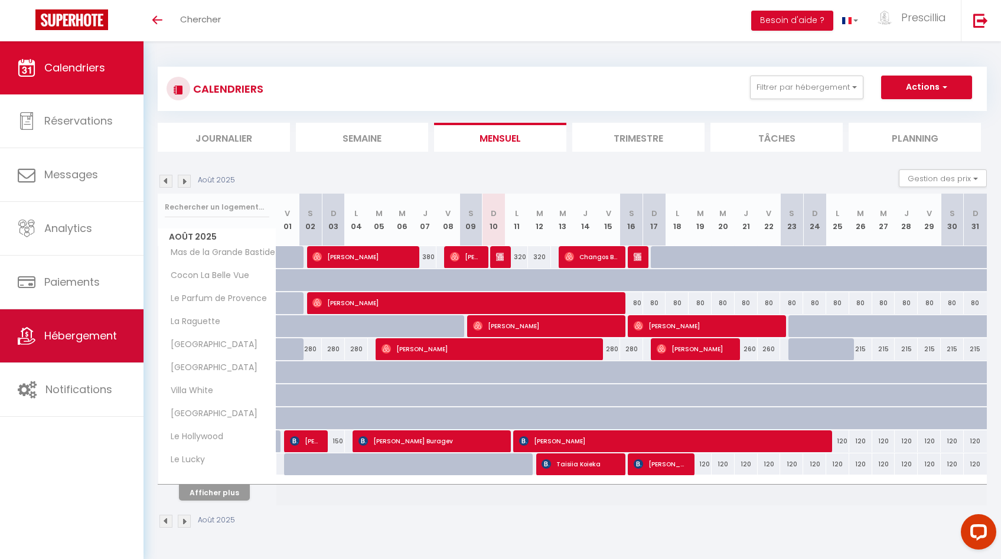 This screenshot has width=1001, height=559. Describe the element at coordinates (206, 276) in the screenshot. I see `span: Cocon La Belle Vue` at that location.